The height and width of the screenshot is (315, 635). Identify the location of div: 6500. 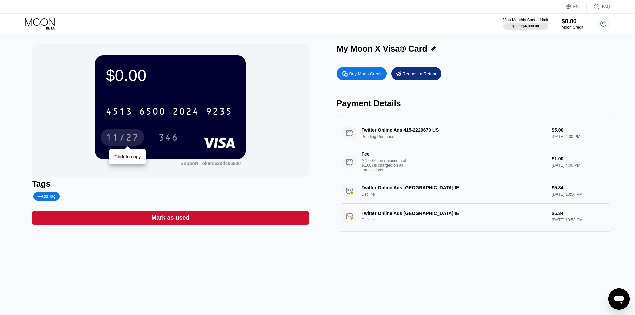
(152, 112).